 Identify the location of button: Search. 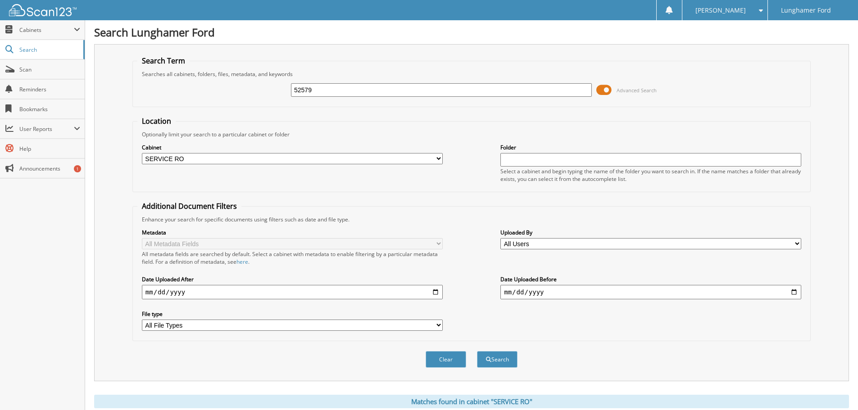
(497, 360).